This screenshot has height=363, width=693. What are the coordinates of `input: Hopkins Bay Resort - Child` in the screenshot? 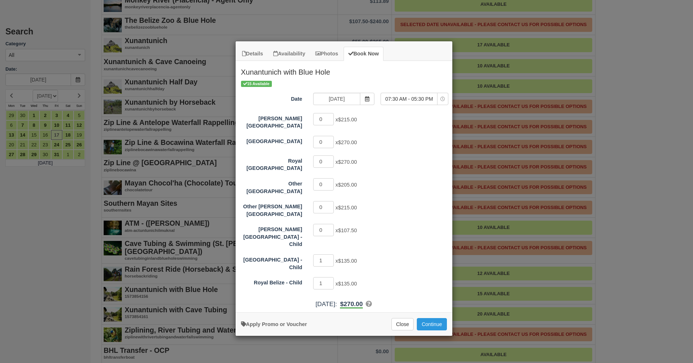 It's located at (323, 230).